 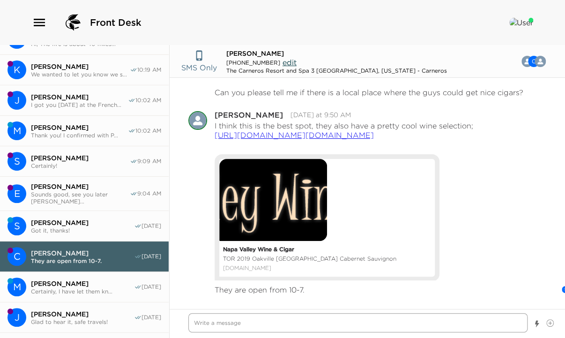 I want to click on img: User, so click(x=521, y=22).